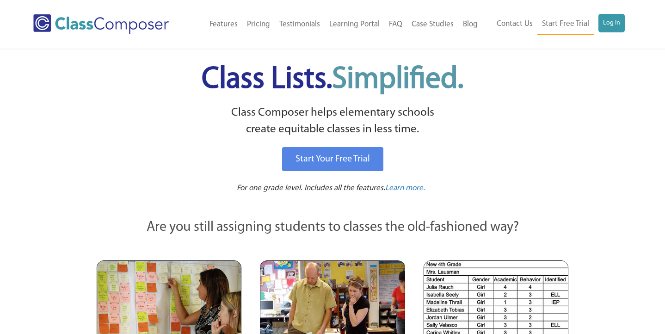 Image resolution: width=665 pixels, height=334 pixels. I want to click on img: Class Composer, so click(101, 24).